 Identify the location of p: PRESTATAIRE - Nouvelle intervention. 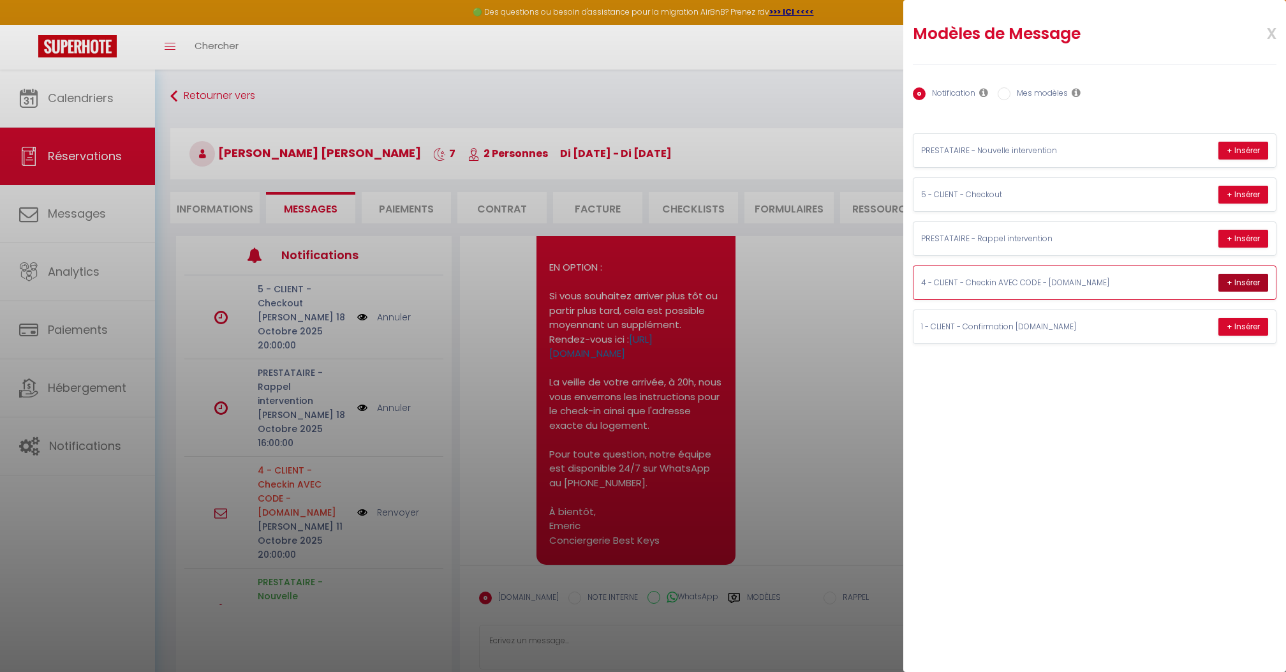
(1017, 151).